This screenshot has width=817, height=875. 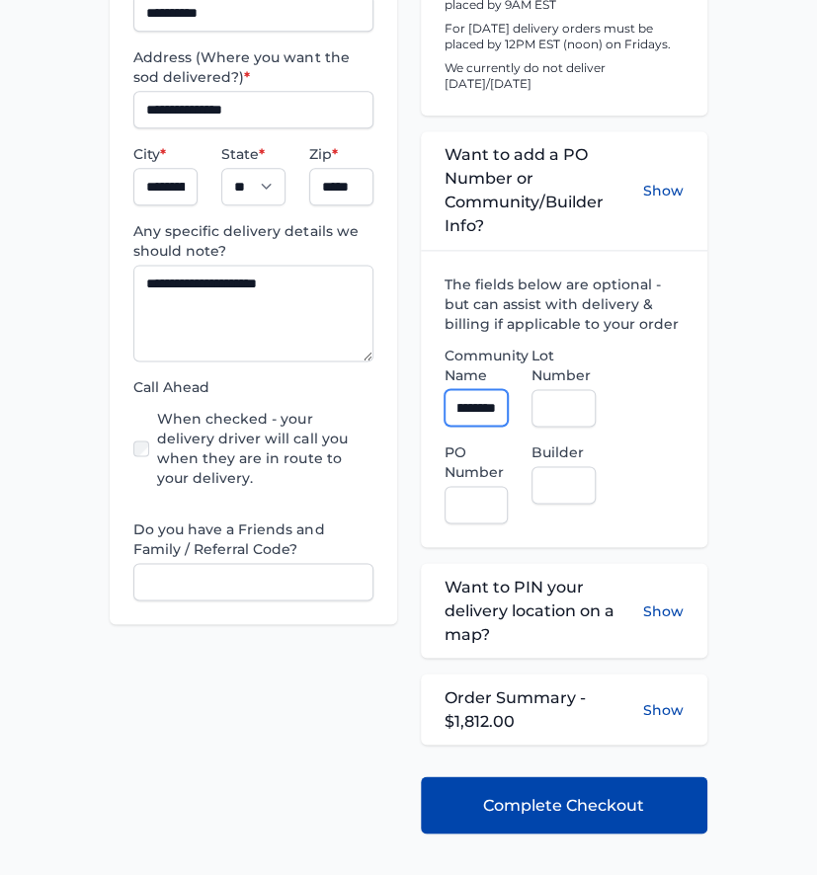 I want to click on span: Order Summary - $1,812.00, so click(x=543, y=709).